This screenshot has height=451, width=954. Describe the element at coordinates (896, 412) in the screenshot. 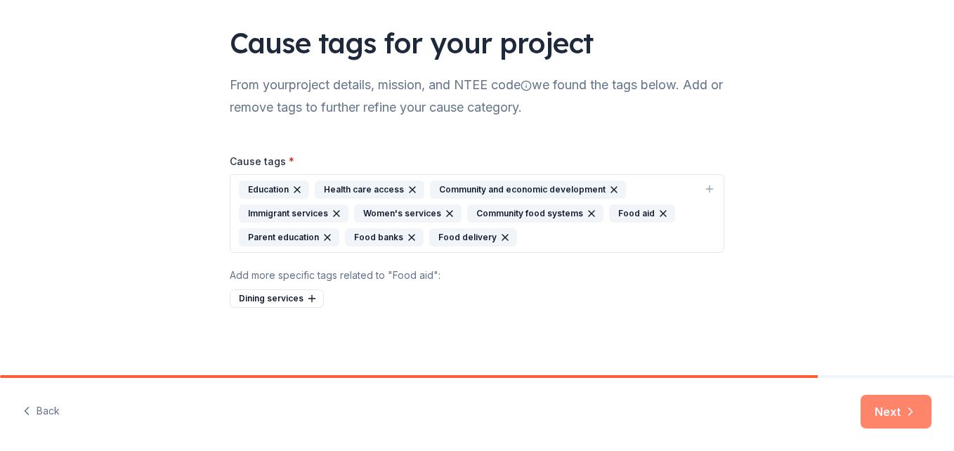

I see `button: Next` at that location.